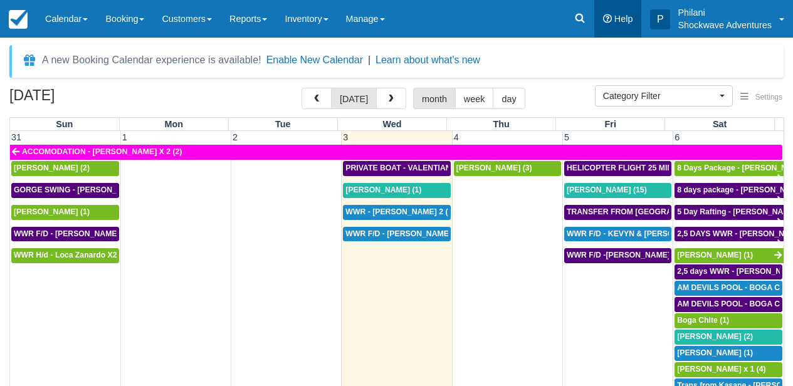 The height and width of the screenshot is (386, 793). I want to click on span: Help, so click(624, 19).